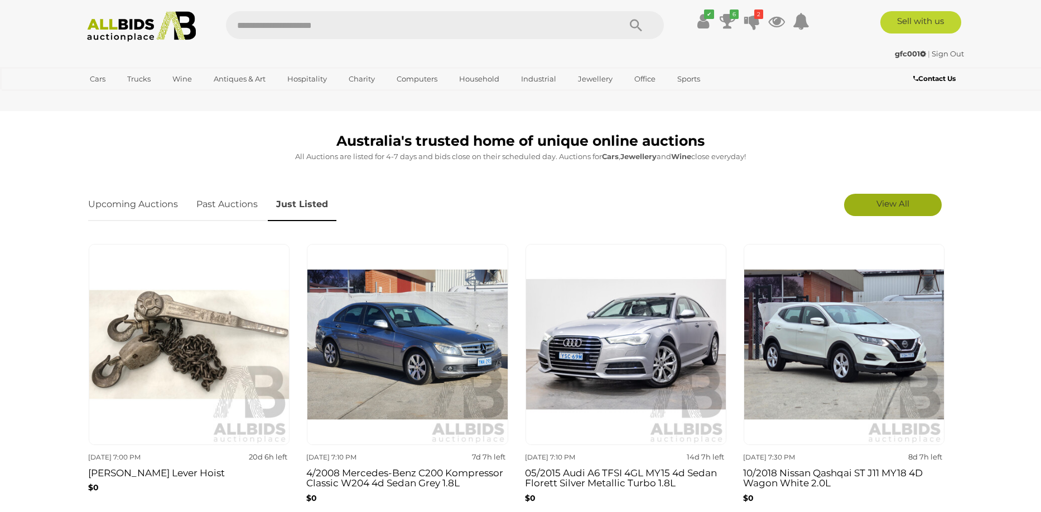 Image resolution: width=1041 pixels, height=512 pixels. What do you see at coordinates (595, 79) in the screenshot?
I see `a: Jewellery` at bounding box center [595, 79].